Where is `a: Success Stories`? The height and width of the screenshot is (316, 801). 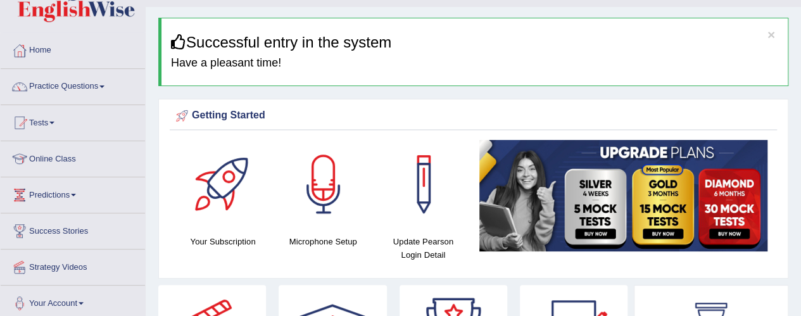 a: Success Stories is located at coordinates (73, 229).